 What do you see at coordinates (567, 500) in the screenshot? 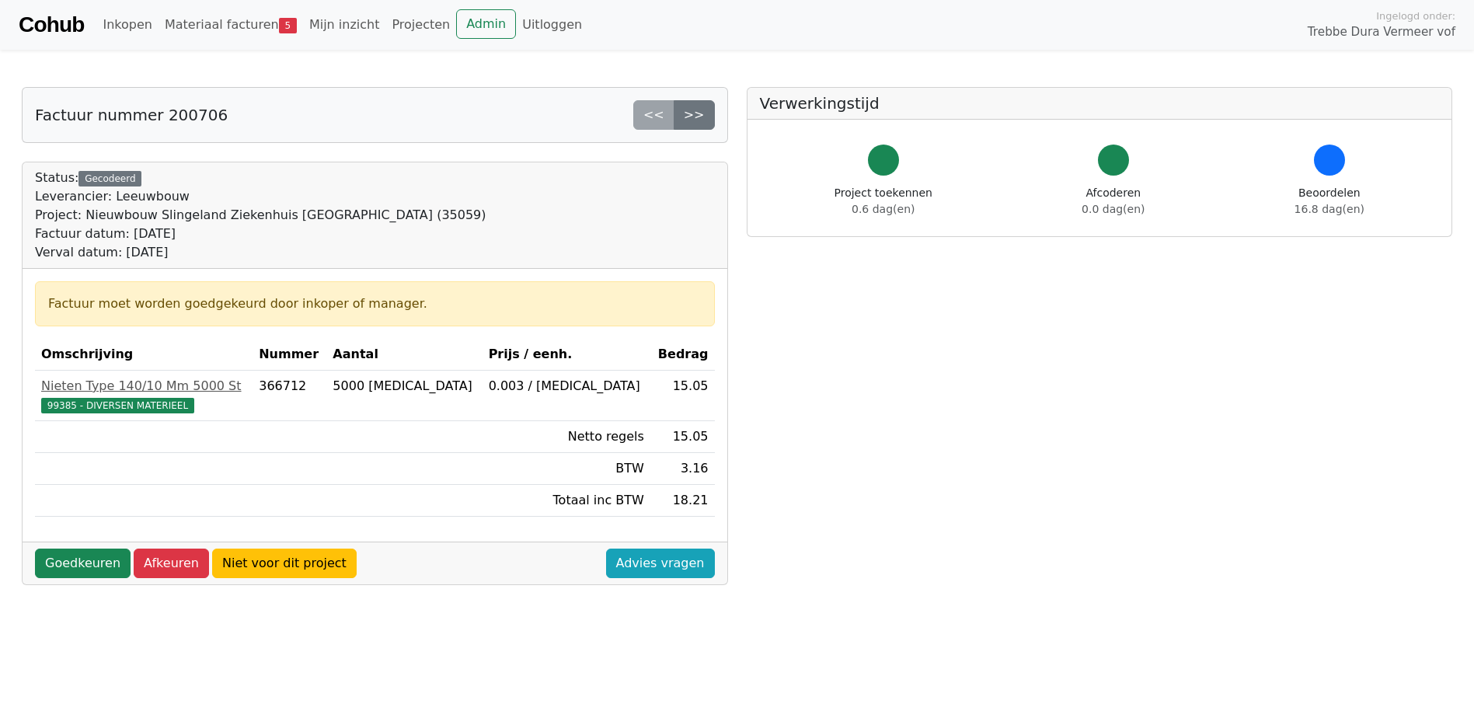
I see `td: Totaal inc BTW` at bounding box center [567, 500].